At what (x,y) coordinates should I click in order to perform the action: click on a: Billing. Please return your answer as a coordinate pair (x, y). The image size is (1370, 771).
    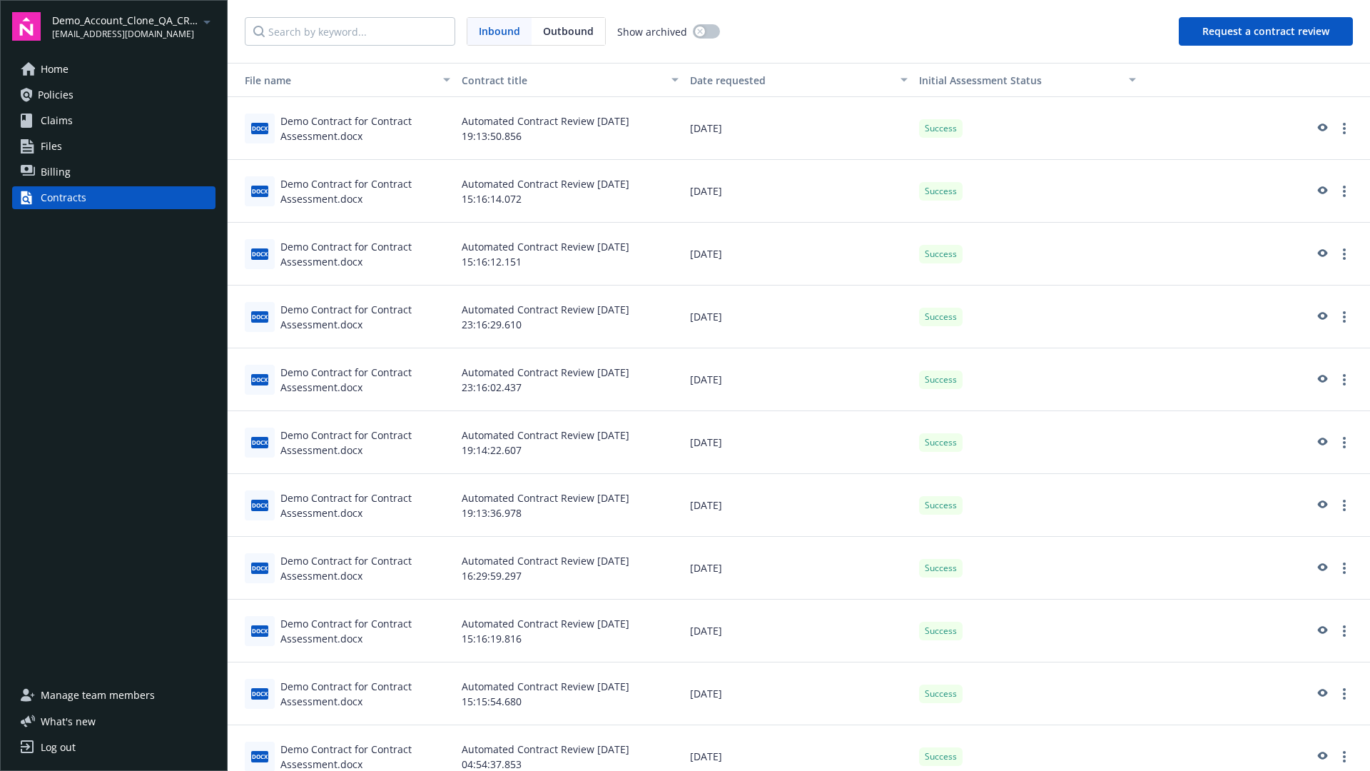
    Looking at the image, I should click on (113, 172).